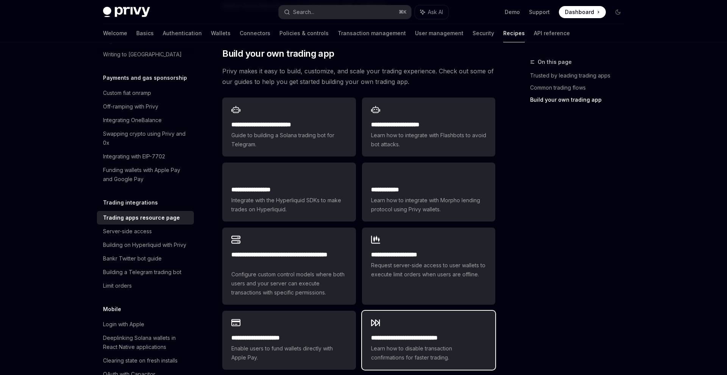 The image size is (727, 375). Describe the element at coordinates (512, 12) in the screenshot. I see `a: Demo` at that location.